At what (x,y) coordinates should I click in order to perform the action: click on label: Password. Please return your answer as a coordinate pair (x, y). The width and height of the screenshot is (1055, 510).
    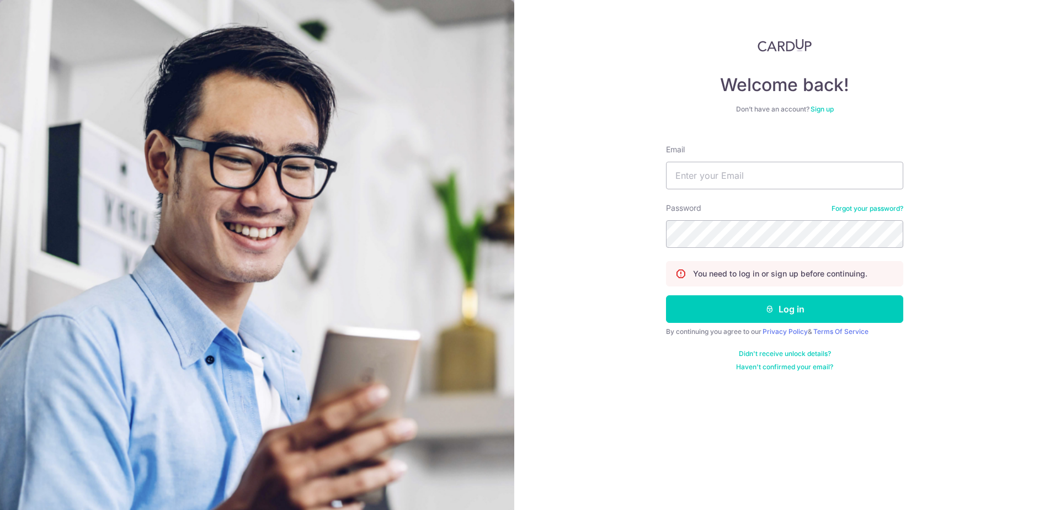
    Looking at the image, I should click on (683, 208).